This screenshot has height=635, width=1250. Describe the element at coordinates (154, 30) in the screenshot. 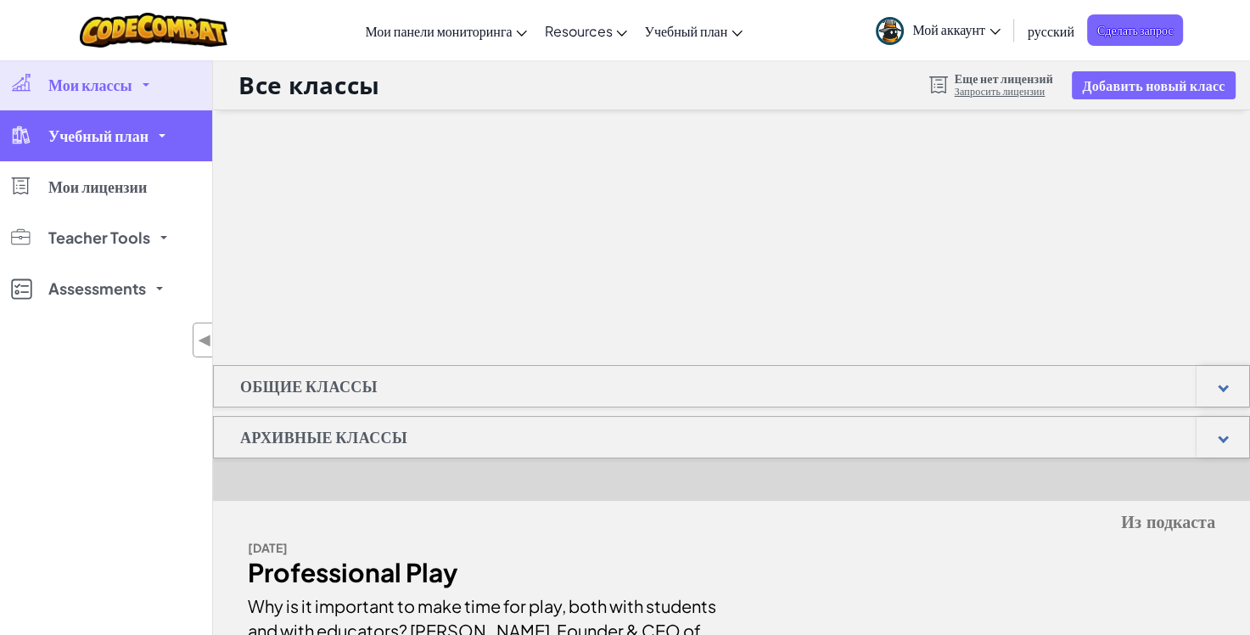

I see `img: CodeCombat logo` at that location.